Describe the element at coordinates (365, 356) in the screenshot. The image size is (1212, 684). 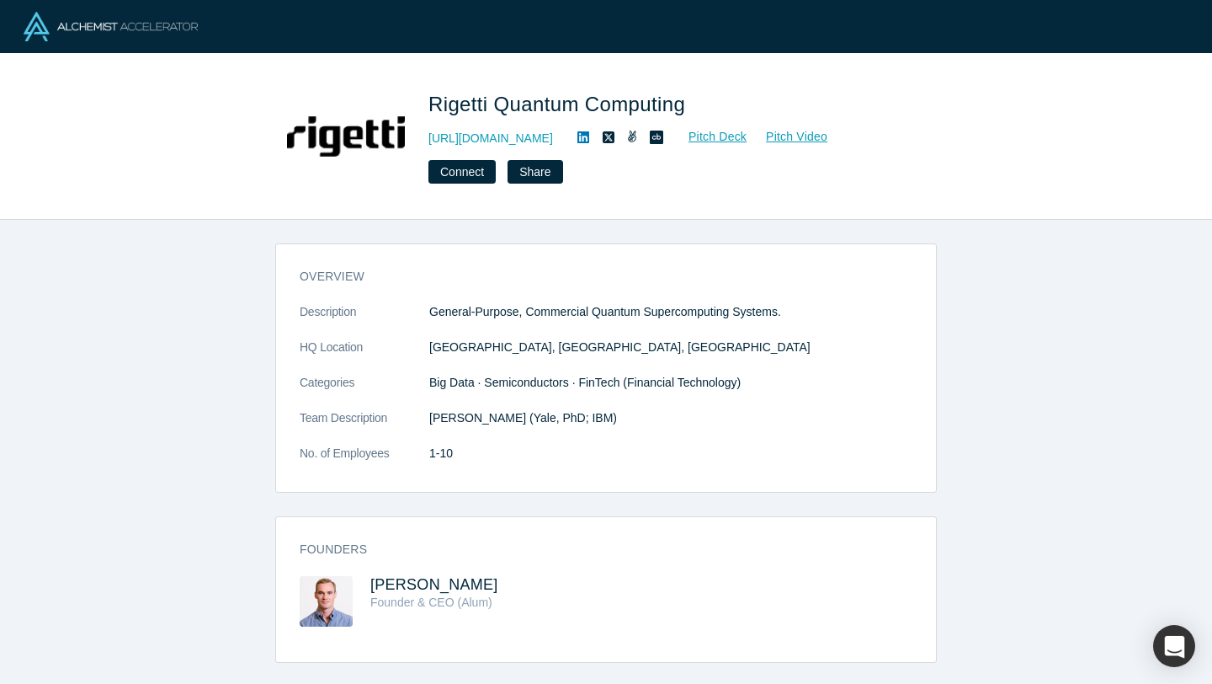
I see `dt: HQ Location` at that location.